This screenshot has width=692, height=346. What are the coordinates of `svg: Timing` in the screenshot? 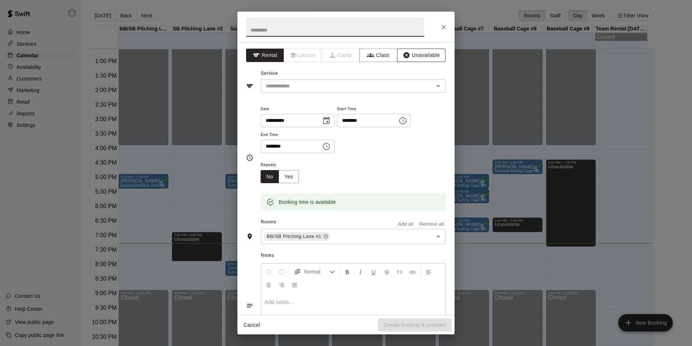 It's located at (250, 158).